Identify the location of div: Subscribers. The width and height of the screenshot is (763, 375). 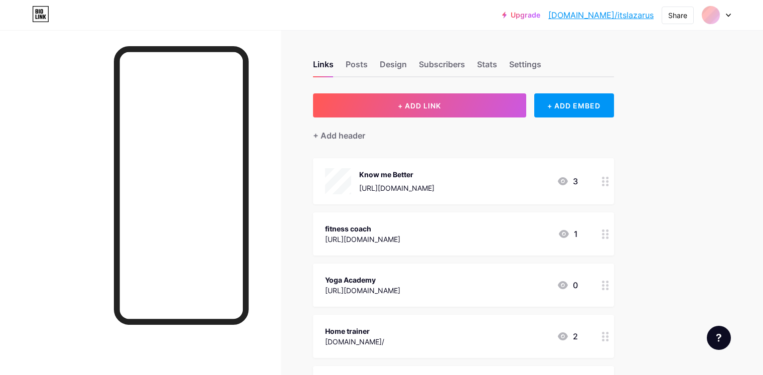
(442, 67).